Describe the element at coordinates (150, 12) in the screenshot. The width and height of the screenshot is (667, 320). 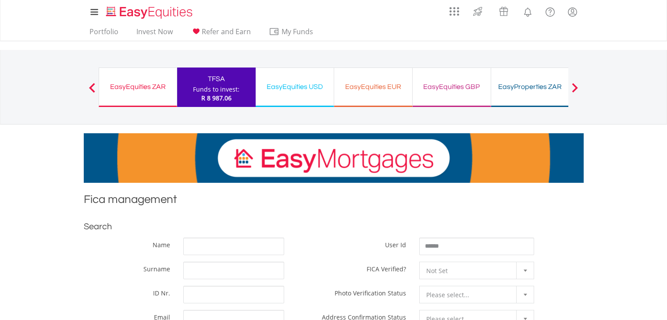
I see `img: EasyEquities_Logo.png` at that location.